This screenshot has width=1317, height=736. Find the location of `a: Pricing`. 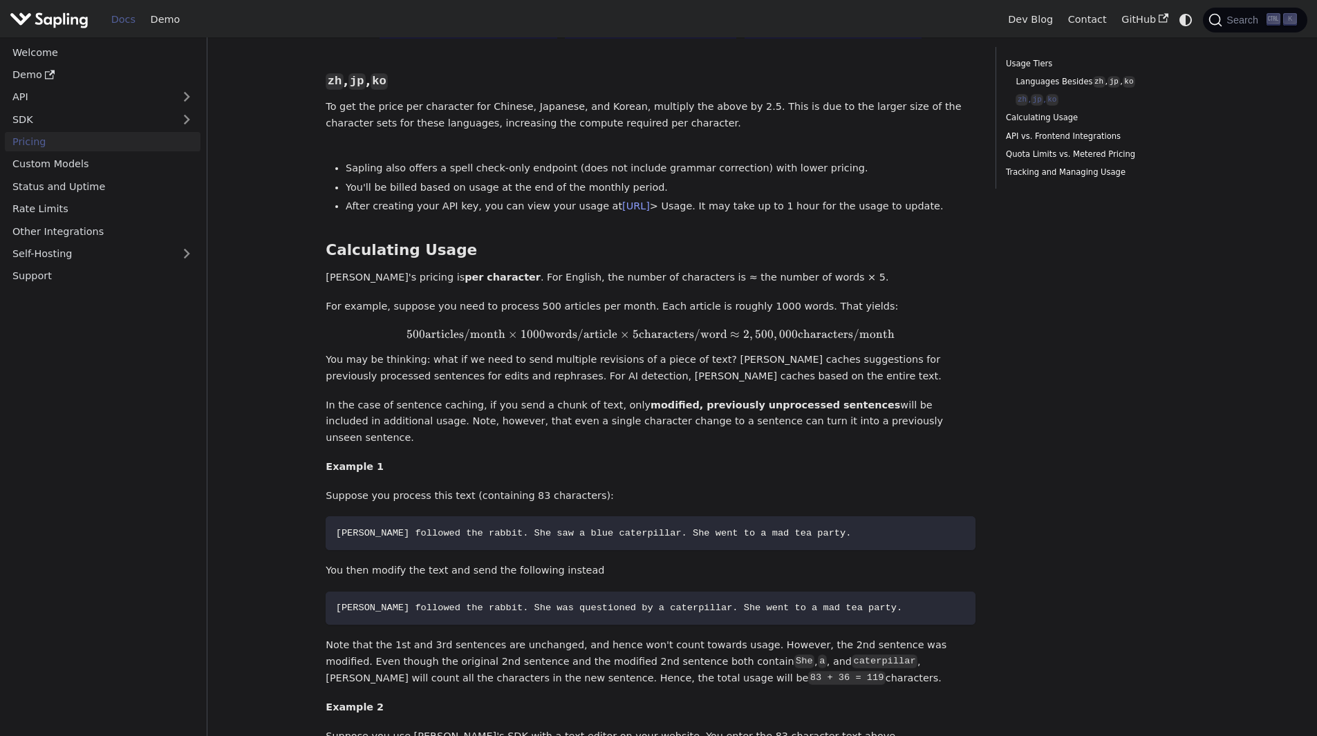

a: Pricing is located at coordinates (102, 142).